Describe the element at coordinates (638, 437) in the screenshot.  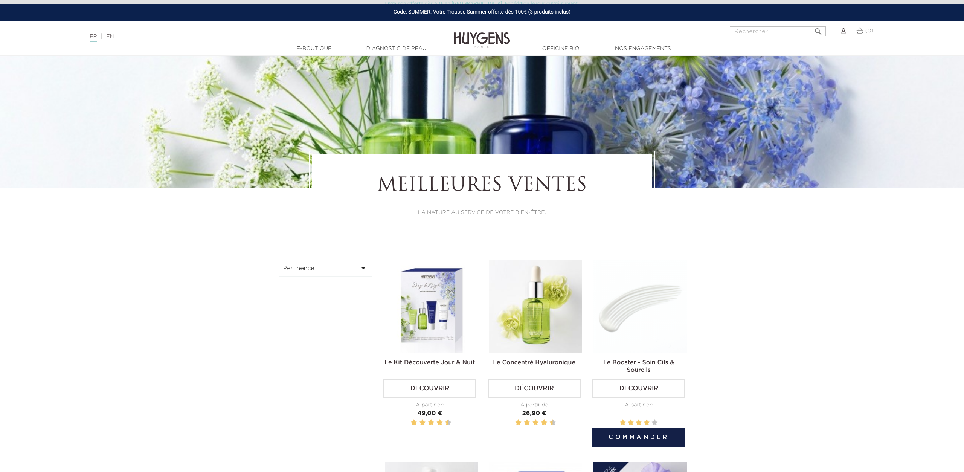
I see `button: Commander` at that location.